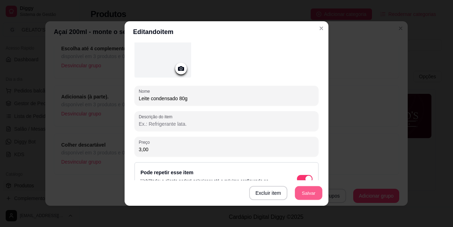 The image size is (453, 227). I want to click on label: Preço, so click(145, 142).